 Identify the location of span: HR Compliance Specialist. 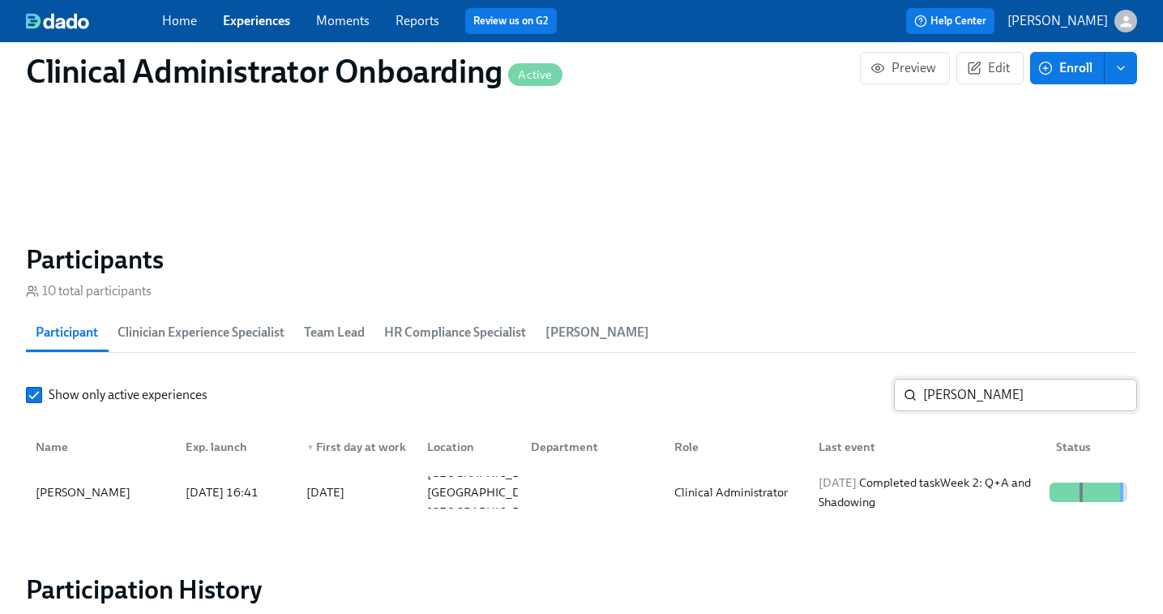
(455, 332).